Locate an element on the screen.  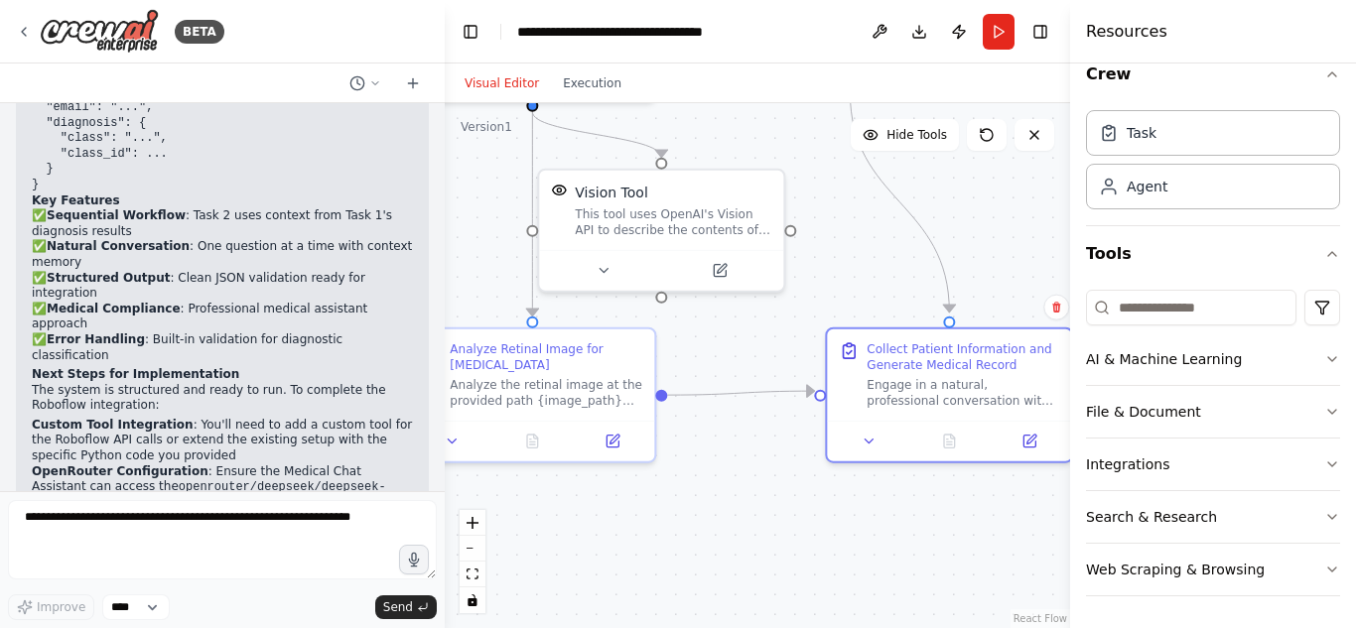
g: Edge from 5da10abb-a280-49de-a20f-aafcba532735 to 26528b7c-9efd-424f-bd35-10f4c8771ef4 is located at coordinates (740, 393).